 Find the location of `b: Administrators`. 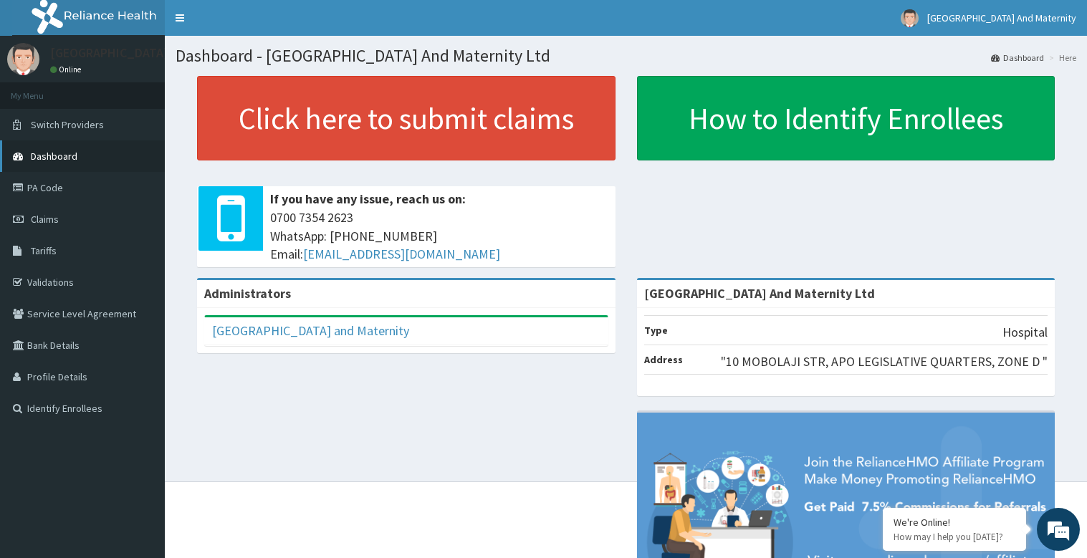

b: Administrators is located at coordinates (247, 293).